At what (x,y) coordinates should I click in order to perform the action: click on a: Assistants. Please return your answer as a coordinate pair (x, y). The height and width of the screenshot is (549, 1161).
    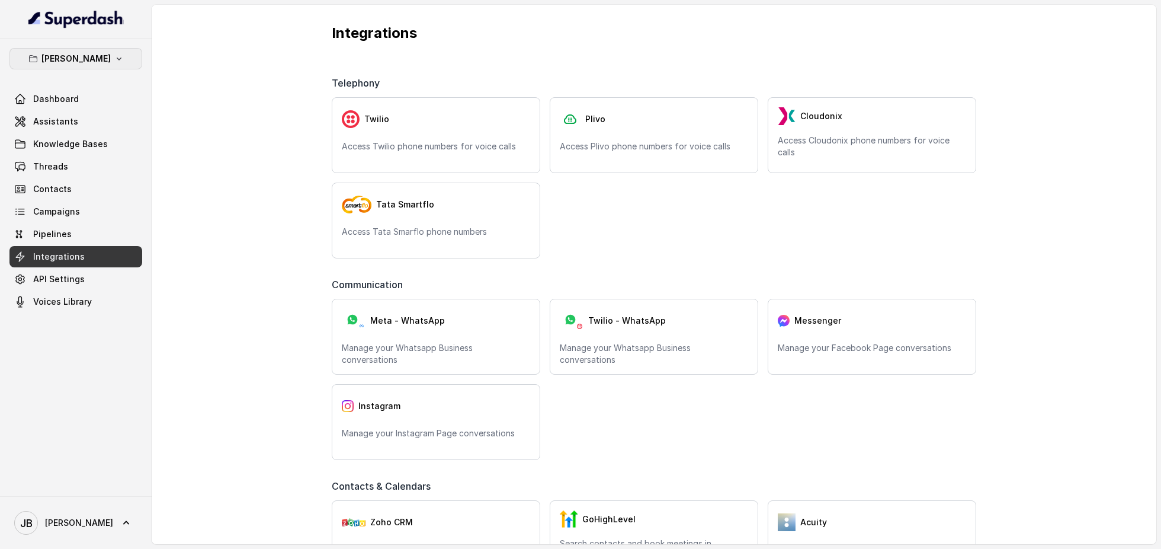
    Looking at the image, I should click on (76, 121).